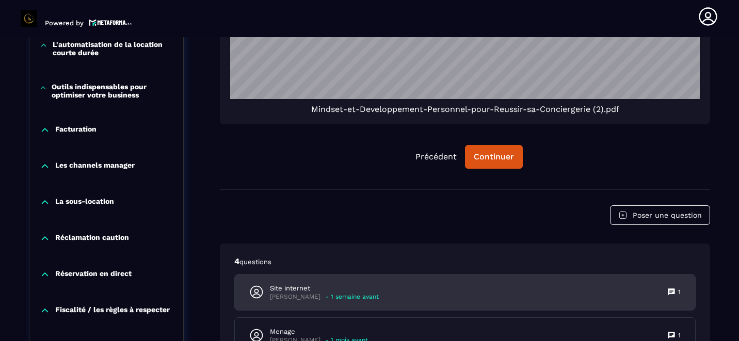  Describe the element at coordinates (256, 262) in the screenshot. I see `span: questions` at that location.